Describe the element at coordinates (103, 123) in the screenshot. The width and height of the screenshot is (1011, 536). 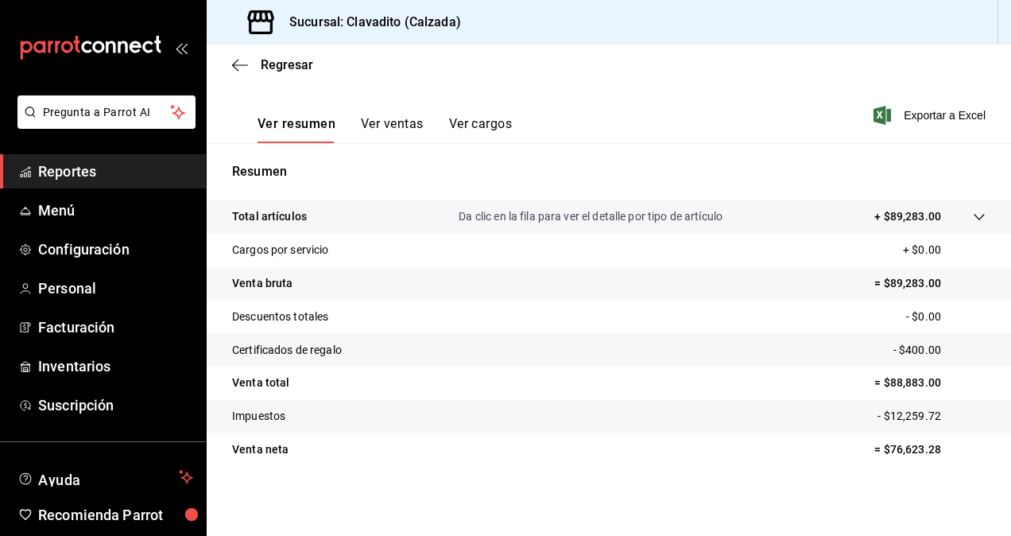
I see `a: Pregunta a Parrot AI` at that location.